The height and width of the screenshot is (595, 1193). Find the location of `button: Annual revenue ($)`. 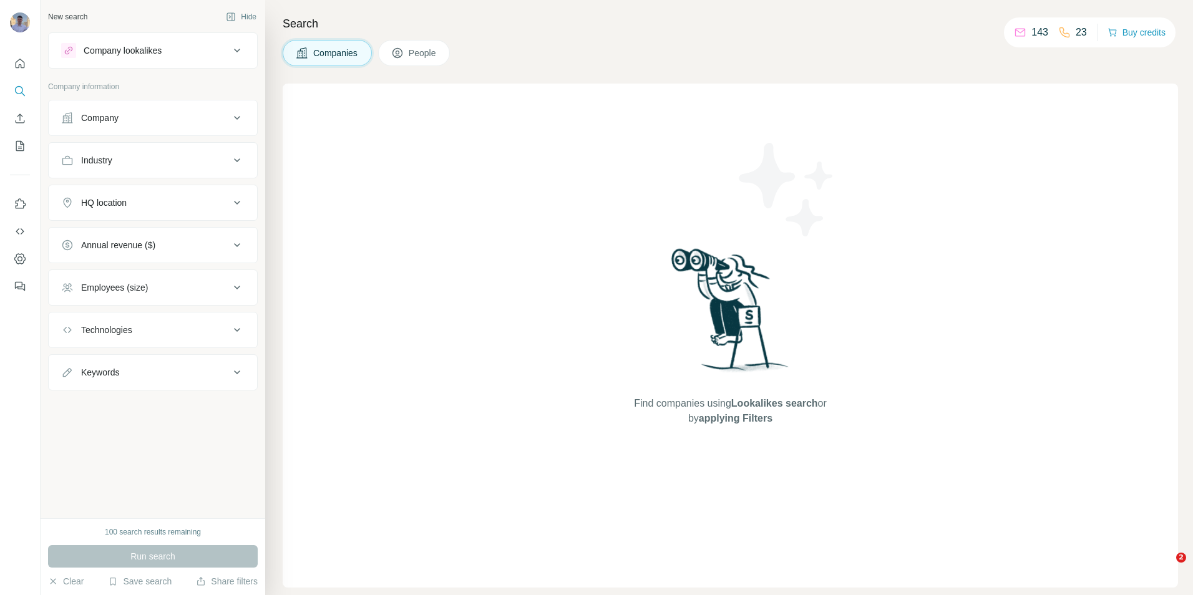

button: Annual revenue ($) is located at coordinates (153, 245).